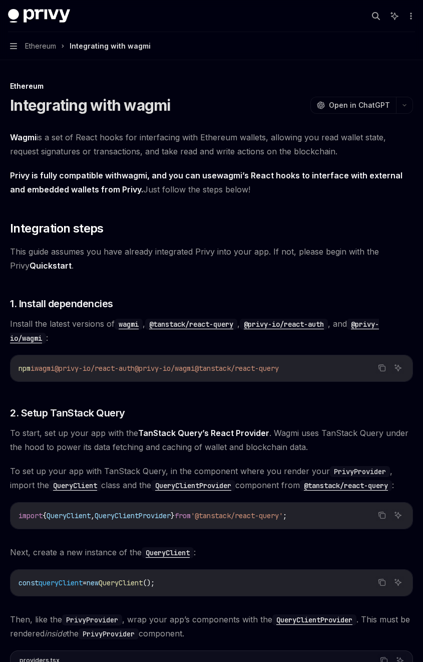  What do you see at coordinates (39, 16) in the screenshot?
I see `img: dark logo` at bounding box center [39, 16].